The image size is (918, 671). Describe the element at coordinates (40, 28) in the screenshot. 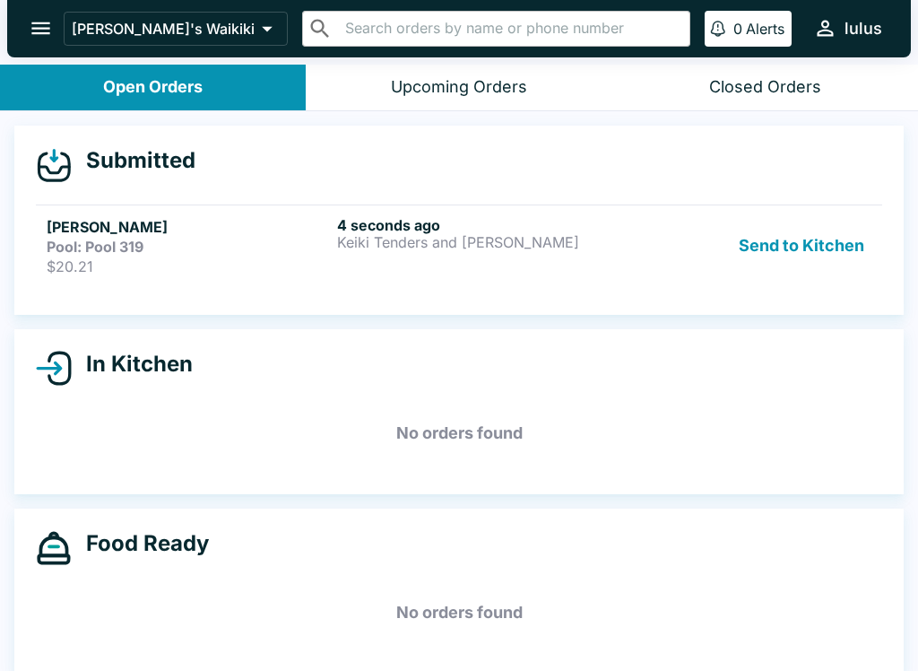

I see `button: open drawer` at that location.